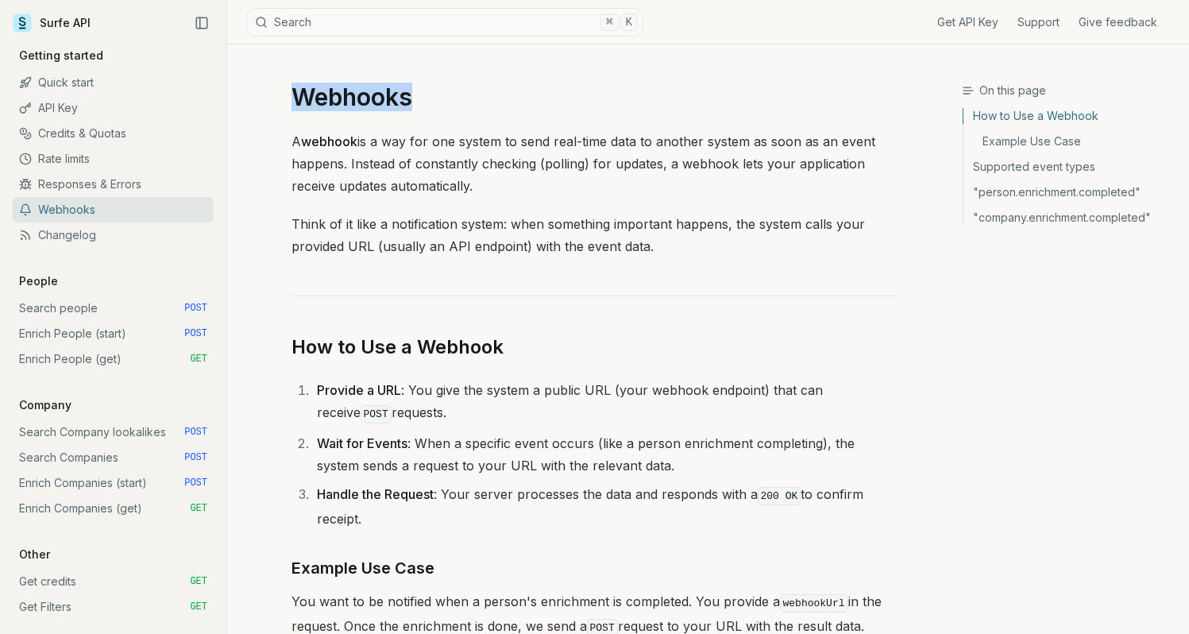 This screenshot has height=634, width=1189. I want to click on a: Changelog, so click(113, 235).